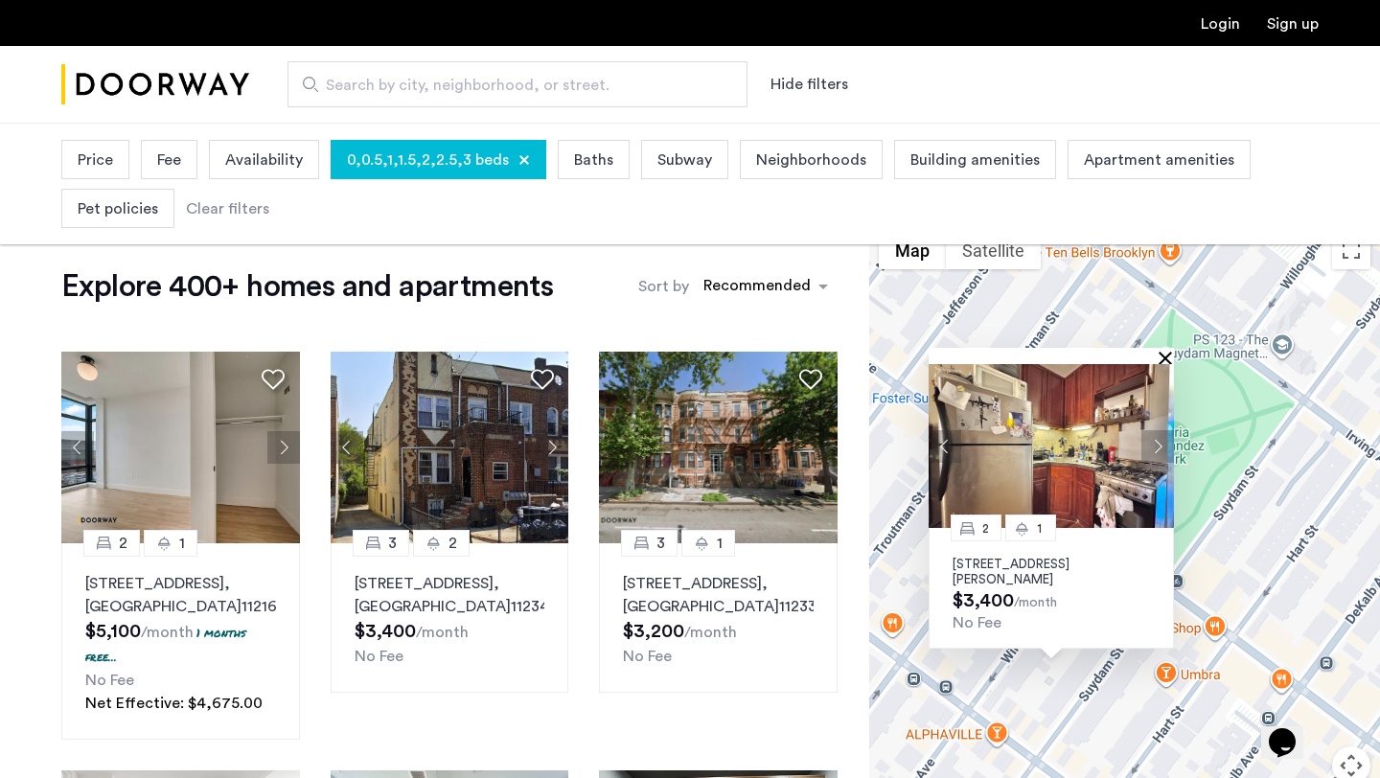 This screenshot has height=778, width=1380. I want to click on span: Pet policies, so click(118, 209).